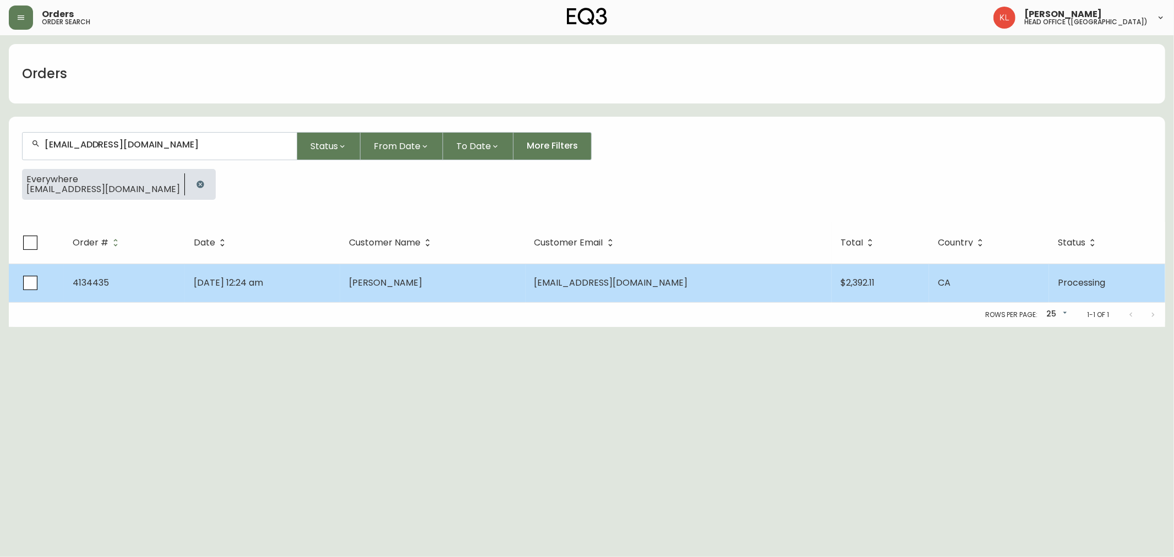 Image resolution: width=1174 pixels, height=557 pixels. What do you see at coordinates (45, 74) in the screenshot?
I see `h1: Orders` at bounding box center [45, 74].